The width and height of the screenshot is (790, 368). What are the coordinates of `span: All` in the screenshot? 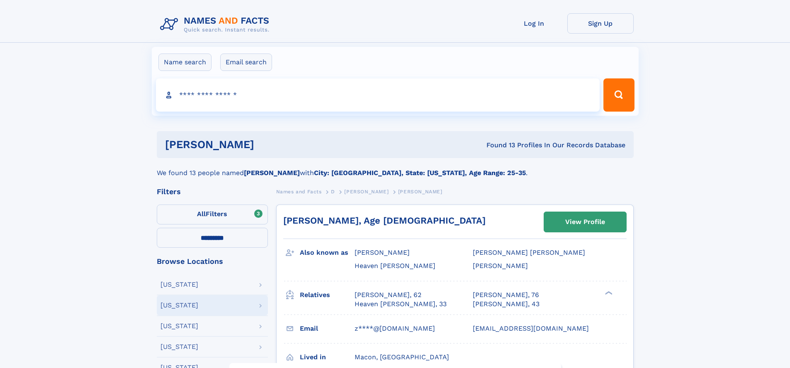 It's located at (201, 214).